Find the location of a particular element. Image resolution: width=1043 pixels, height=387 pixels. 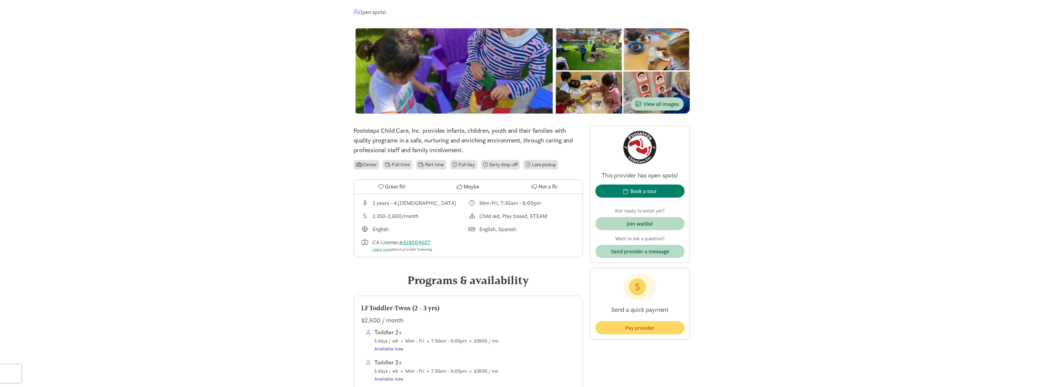

div: Average tuition for this program is located at coordinates (415, 216).